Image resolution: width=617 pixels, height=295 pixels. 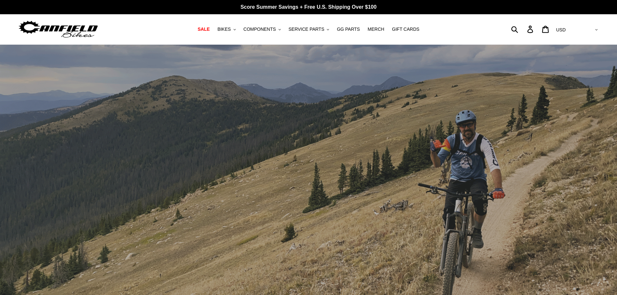 I want to click on span: SERVICE PARTS, so click(x=306, y=29).